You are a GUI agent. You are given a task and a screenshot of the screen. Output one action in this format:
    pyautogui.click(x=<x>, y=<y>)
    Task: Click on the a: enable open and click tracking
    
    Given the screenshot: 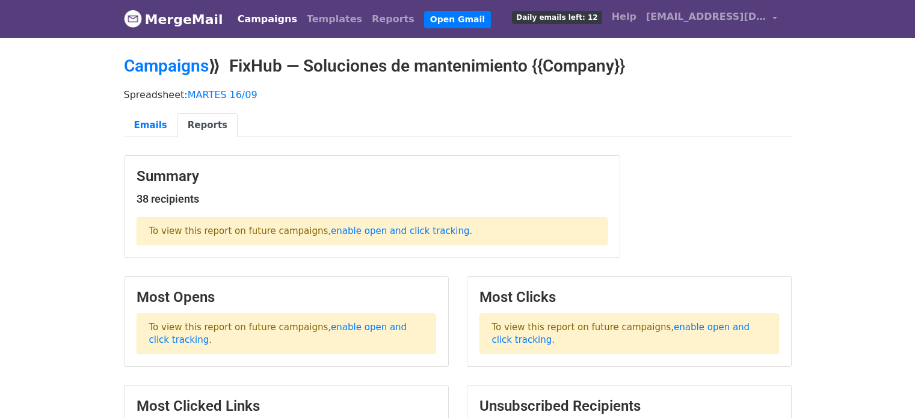 What is the action you would take?
    pyautogui.click(x=400, y=231)
    